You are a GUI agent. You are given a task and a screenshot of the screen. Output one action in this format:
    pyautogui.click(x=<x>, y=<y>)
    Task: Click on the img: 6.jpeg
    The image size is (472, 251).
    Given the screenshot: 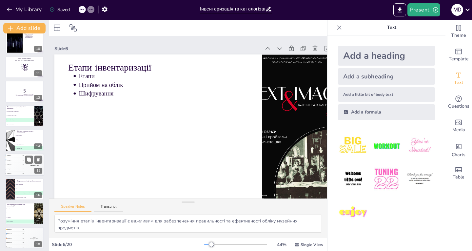 What is the action you would take?
    pyautogui.click(x=419, y=179)
    